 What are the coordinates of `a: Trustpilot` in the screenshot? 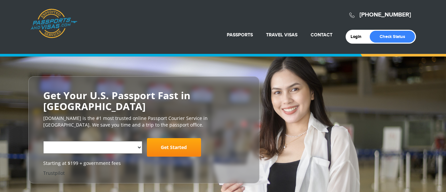 It's located at (54, 173).